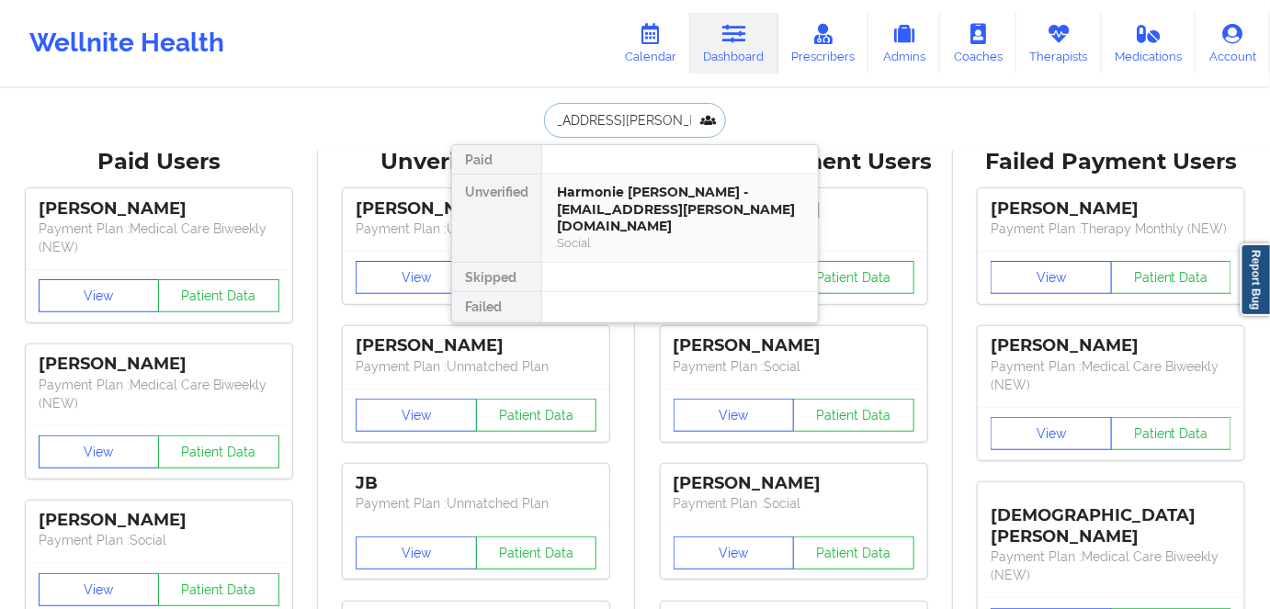 The width and height of the screenshot is (1270, 609). What do you see at coordinates (680, 243) in the screenshot?
I see `div: Social` at bounding box center [680, 243].